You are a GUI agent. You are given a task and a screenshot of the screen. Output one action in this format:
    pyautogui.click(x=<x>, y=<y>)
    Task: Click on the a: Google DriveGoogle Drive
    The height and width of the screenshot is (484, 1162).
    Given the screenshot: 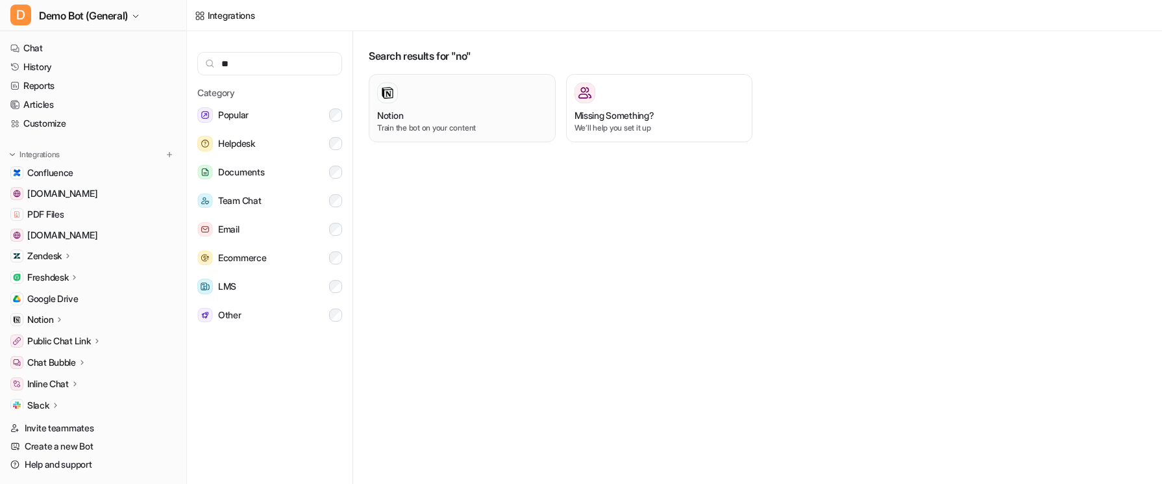 What is the action you would take?
    pyautogui.click(x=93, y=299)
    